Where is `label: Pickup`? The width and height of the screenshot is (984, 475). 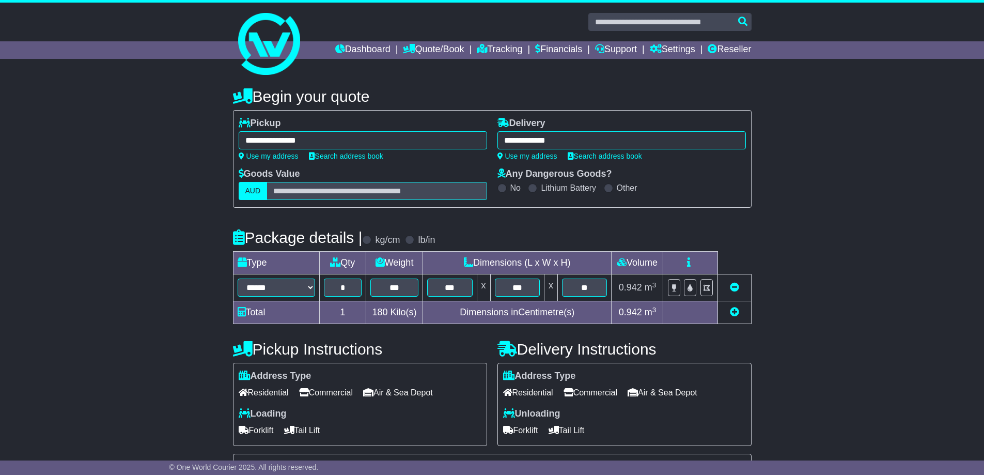 label: Pickup is located at coordinates (260, 123).